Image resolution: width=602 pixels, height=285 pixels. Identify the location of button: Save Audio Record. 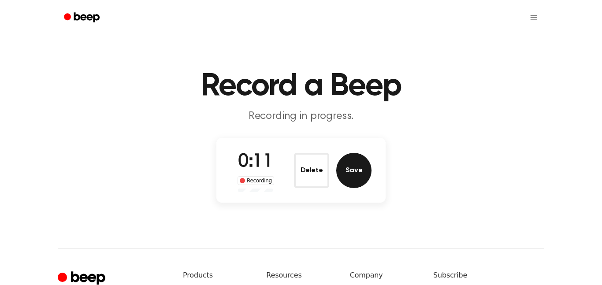
(354, 171).